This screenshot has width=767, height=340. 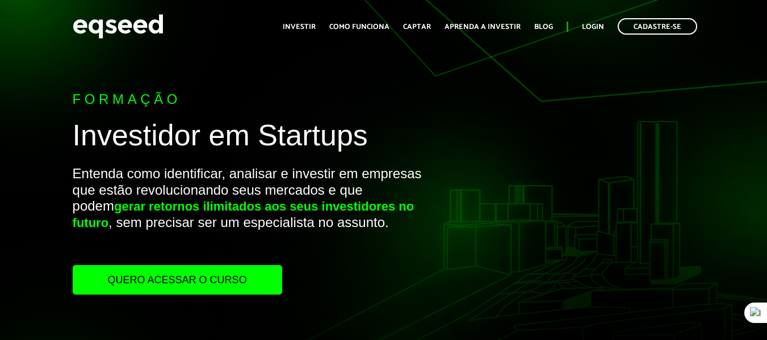 What do you see at coordinates (256, 215) in the screenshot?
I see `p: Entenda como identificar, analisar e investir em empresas que estão revolucionando seus mercados ...` at bounding box center [256, 215].